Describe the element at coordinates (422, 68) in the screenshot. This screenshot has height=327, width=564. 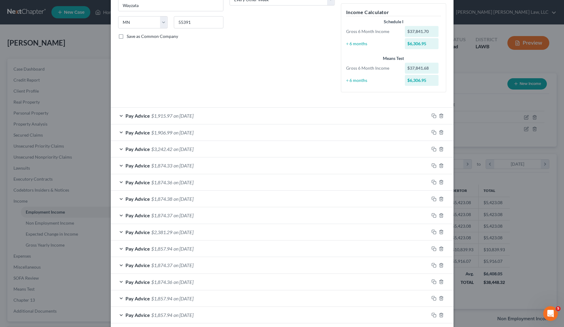
I see `div: $37,841.68` at that location.